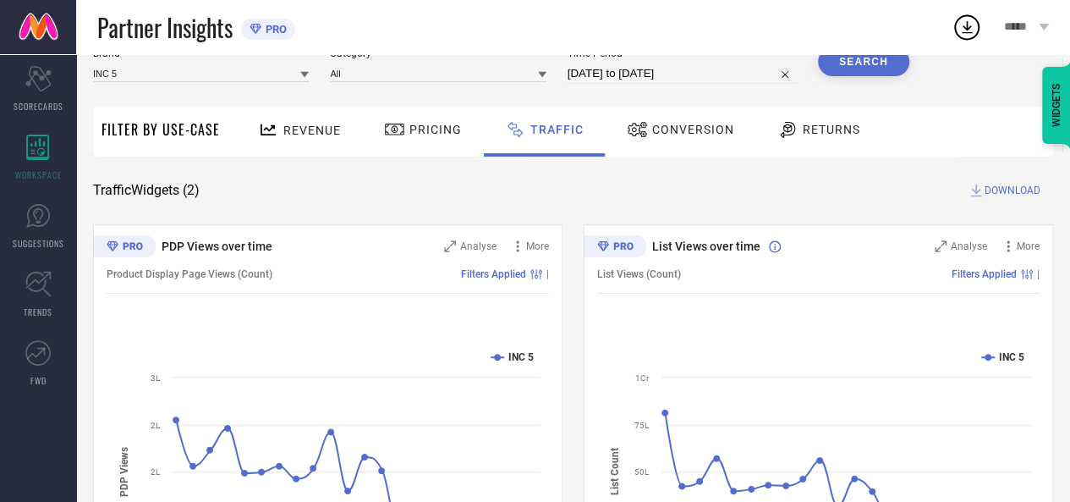  Describe the element at coordinates (1013, 190) in the screenshot. I see `span: DOWNLOAD` at that location.